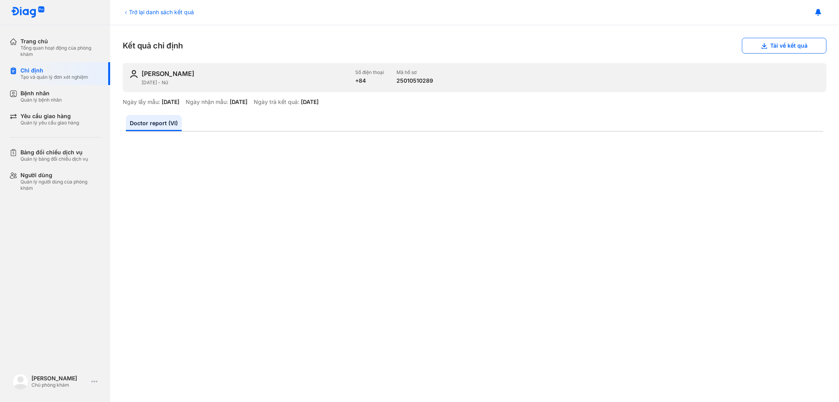 The height and width of the screenshot is (402, 839). Describe the element at coordinates (154, 123) in the screenshot. I see `a: Doctor report (VI)` at that location.